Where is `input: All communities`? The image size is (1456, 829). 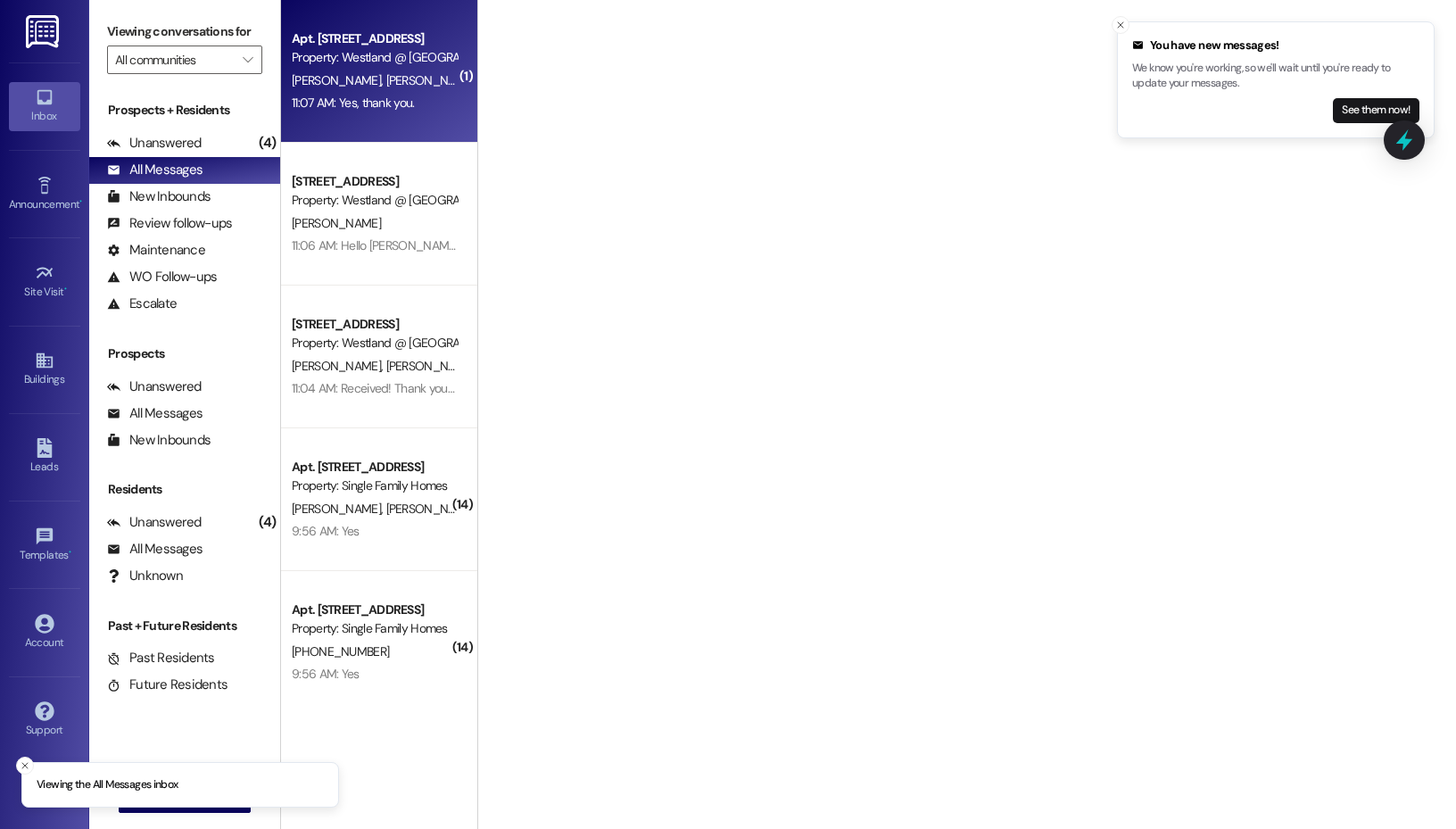
input: All communities is located at coordinates (174, 60).